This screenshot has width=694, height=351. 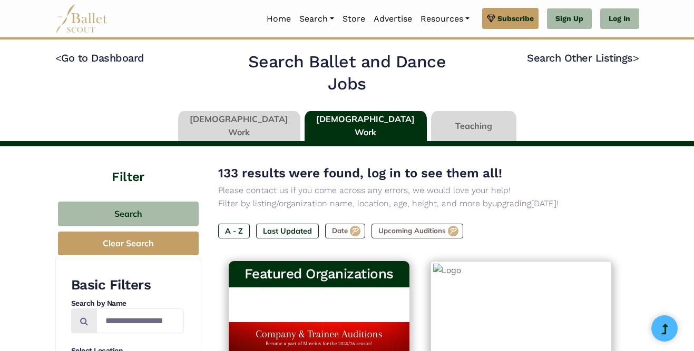 I want to click on h2: Search Ballet and Dance Jobs, so click(x=347, y=73).